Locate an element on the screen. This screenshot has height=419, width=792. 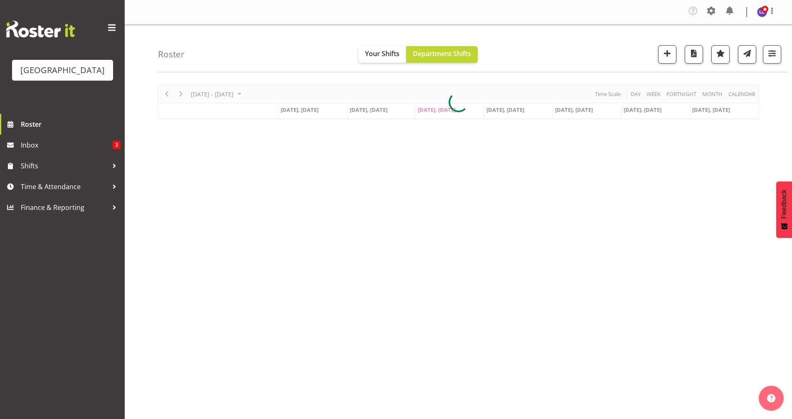
button: Filter Shifts is located at coordinates (772, 54).